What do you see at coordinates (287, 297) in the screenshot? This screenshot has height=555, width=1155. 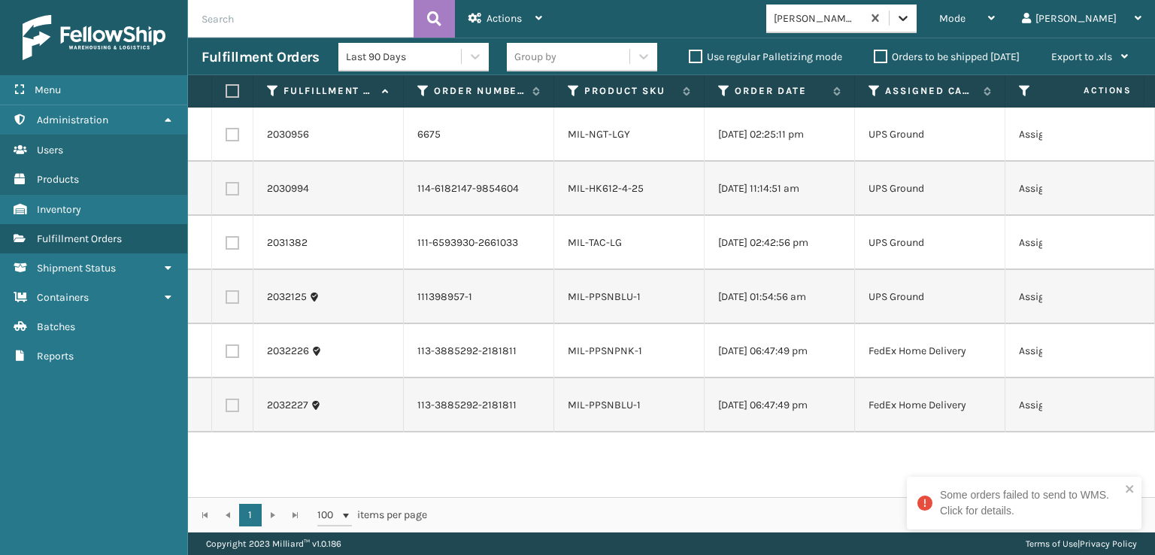 I see `a: 2032125` at bounding box center [287, 297].